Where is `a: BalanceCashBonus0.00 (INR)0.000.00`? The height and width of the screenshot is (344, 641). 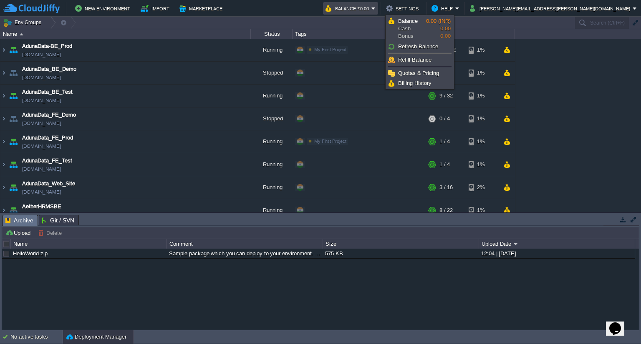
a: BalanceCashBonus0.00 (INR)0.000.00 is located at coordinates (420, 29).